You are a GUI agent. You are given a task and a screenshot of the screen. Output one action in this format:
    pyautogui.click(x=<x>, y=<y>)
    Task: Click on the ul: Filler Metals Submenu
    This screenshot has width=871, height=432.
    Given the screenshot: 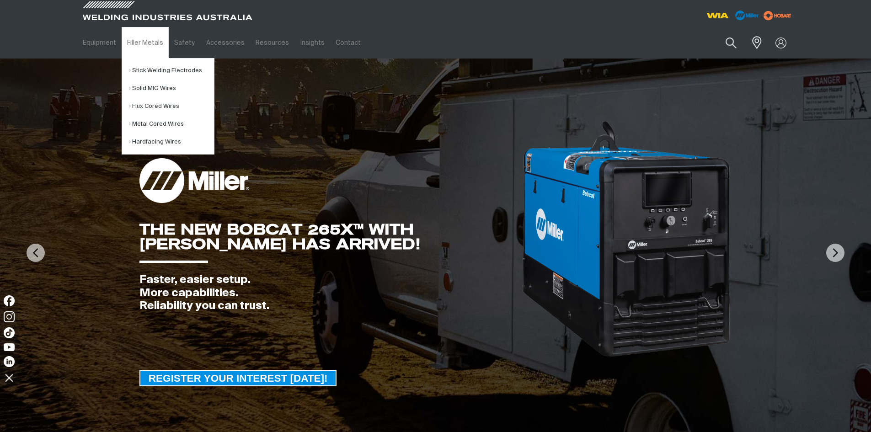 What is the action you would take?
    pyautogui.click(x=168, y=106)
    